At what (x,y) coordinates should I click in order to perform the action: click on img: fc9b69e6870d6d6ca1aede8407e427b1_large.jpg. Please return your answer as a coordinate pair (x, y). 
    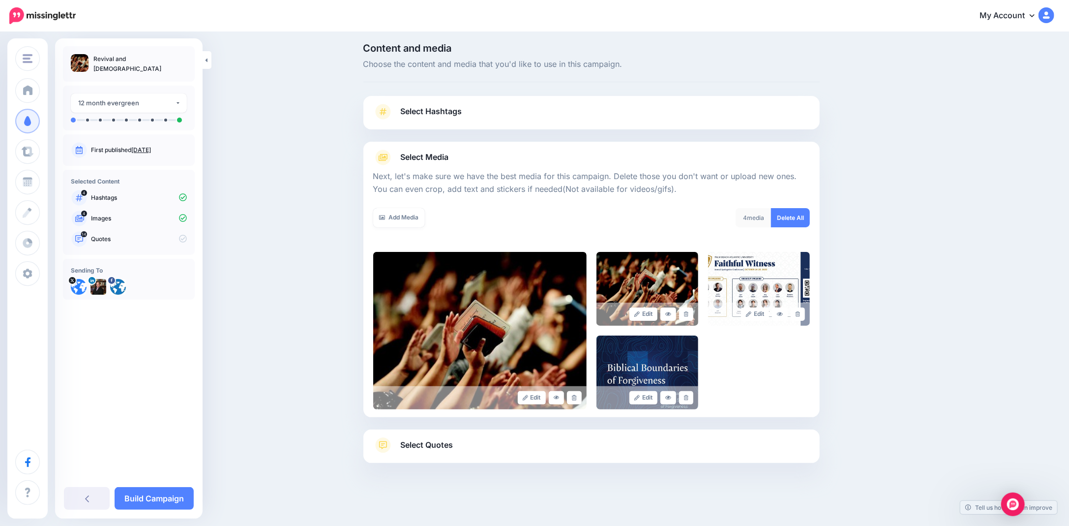
    Looking at the image, I should click on (759, 289).